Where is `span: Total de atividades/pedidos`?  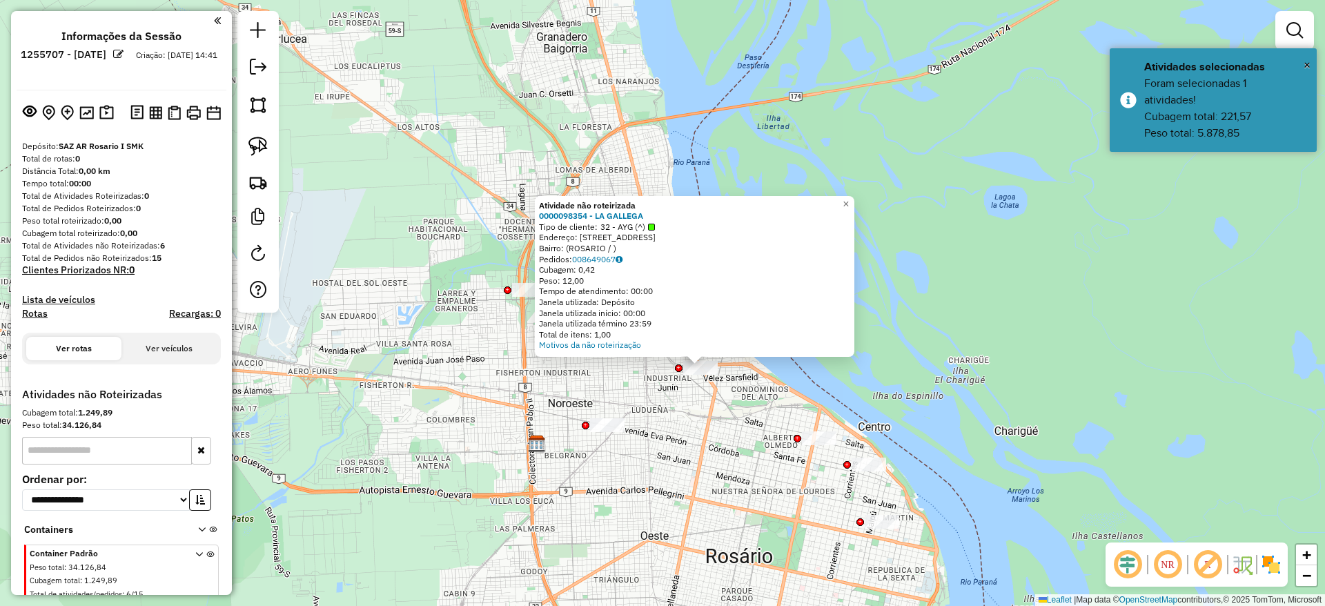
span: Total de atividades/pedidos is located at coordinates (76, 594).